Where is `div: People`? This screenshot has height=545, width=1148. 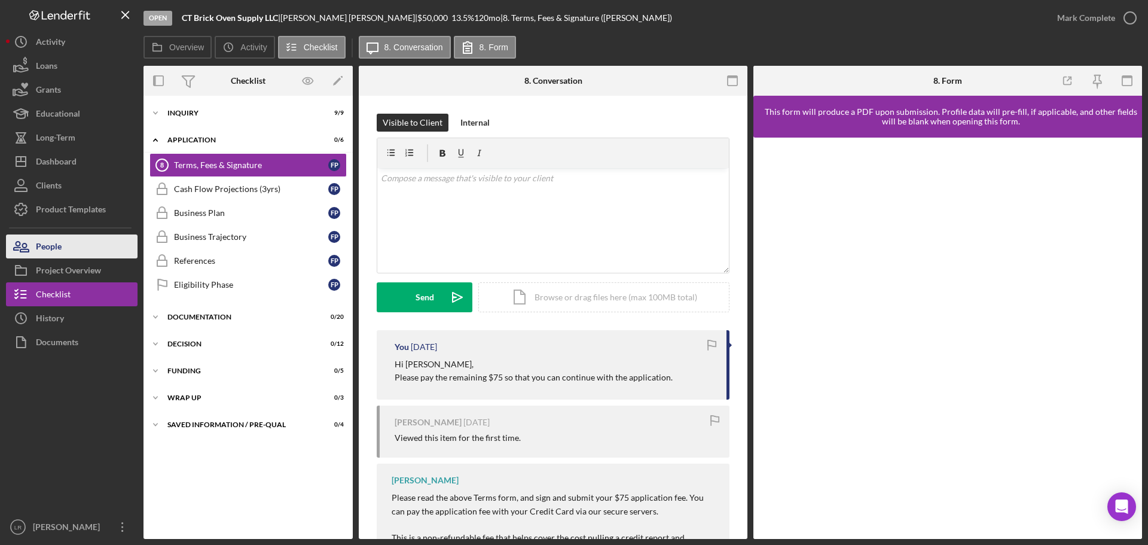
div: People is located at coordinates (48, 248).